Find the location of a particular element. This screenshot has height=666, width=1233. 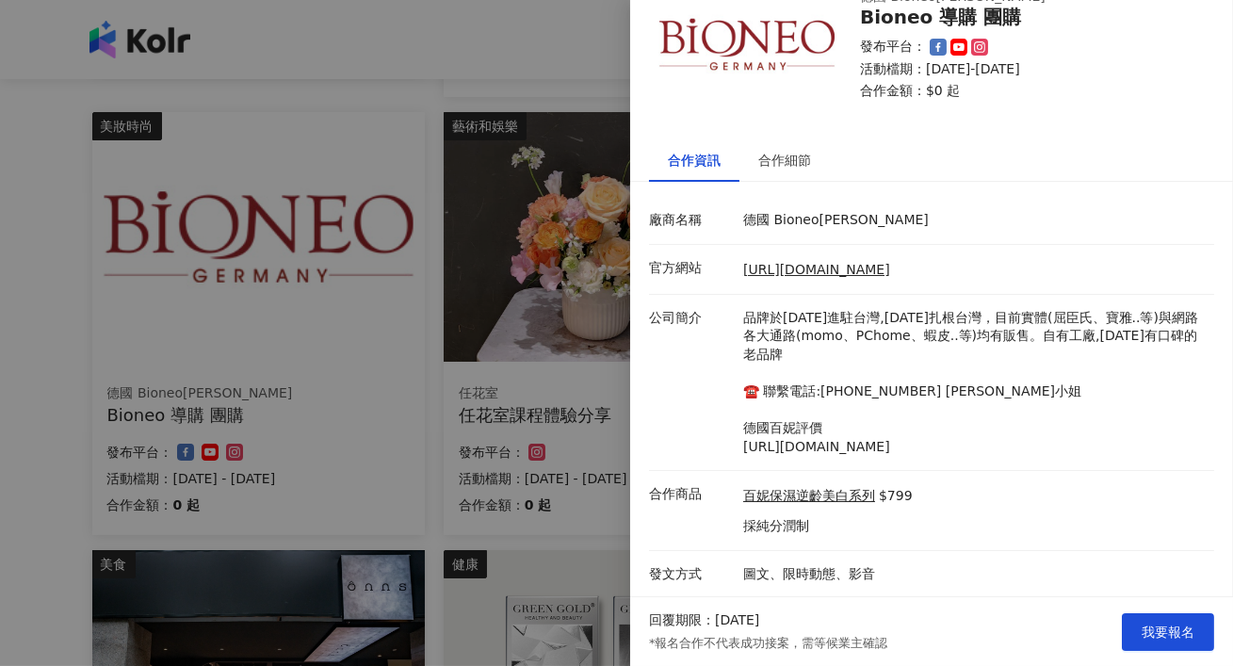

p: 圖文、限時動態、影音 is located at coordinates (974, 575).